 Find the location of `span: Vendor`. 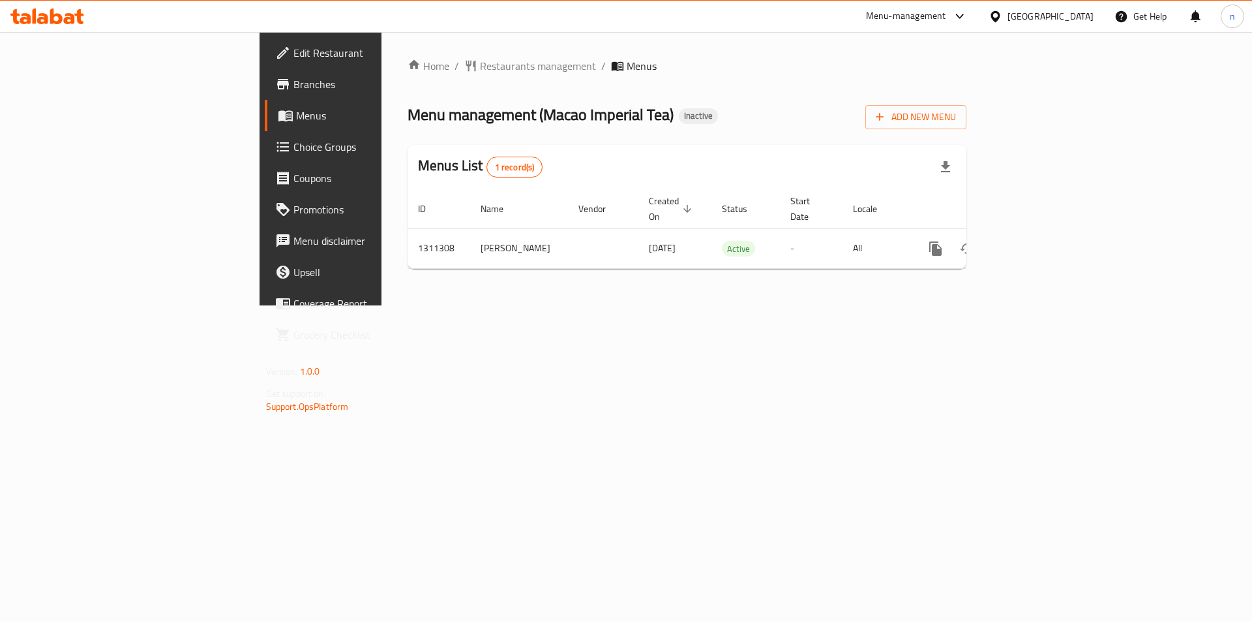

span: Vendor is located at coordinates (601, 209).